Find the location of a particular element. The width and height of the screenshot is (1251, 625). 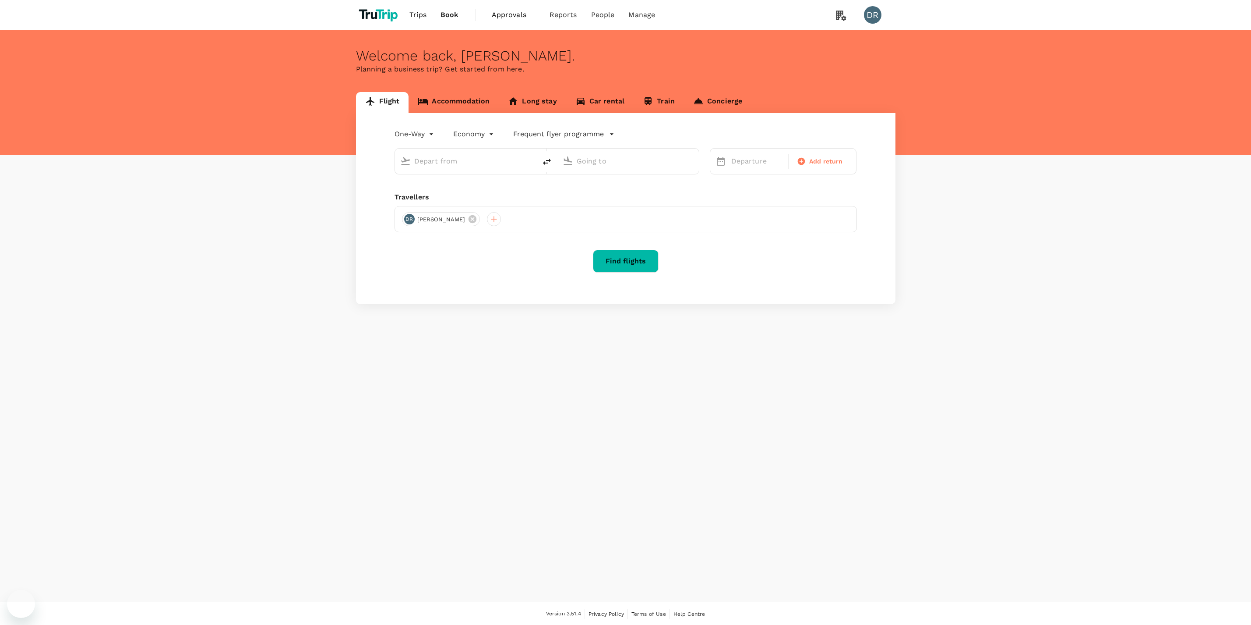

span: Version 3.51.4 is located at coordinates (564, 614).